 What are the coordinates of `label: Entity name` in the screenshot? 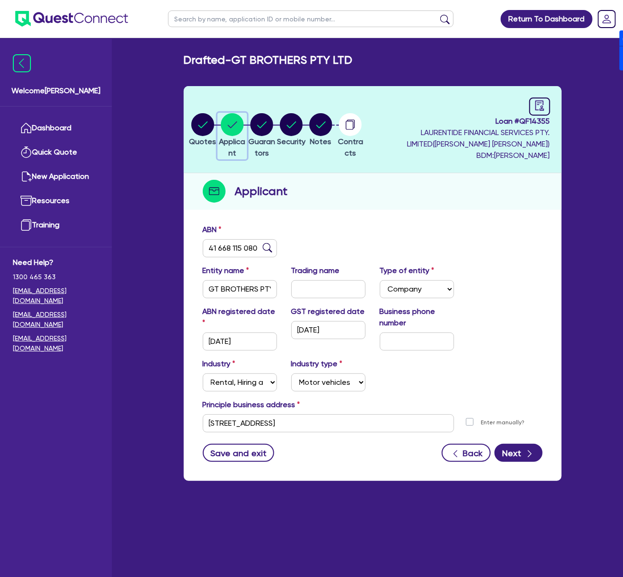 It's located at (226, 271).